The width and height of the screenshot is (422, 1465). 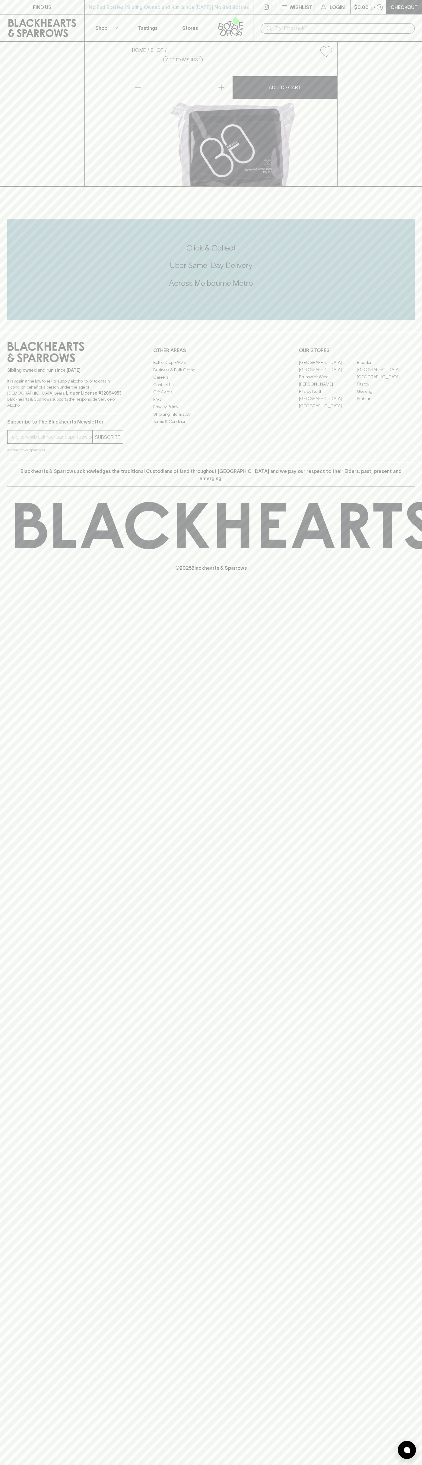 What do you see at coordinates (386, 362) in the screenshot?
I see `a: Braddon` at bounding box center [386, 362].